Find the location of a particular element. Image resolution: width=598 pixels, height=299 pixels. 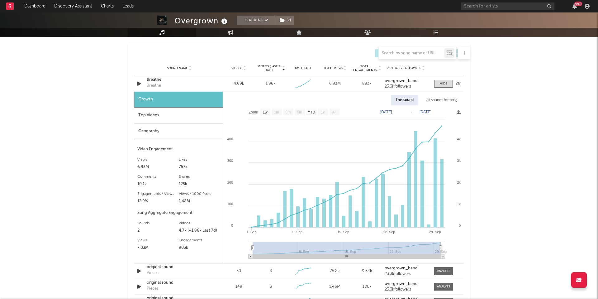

div: Engagements is located at coordinates (199, 240).